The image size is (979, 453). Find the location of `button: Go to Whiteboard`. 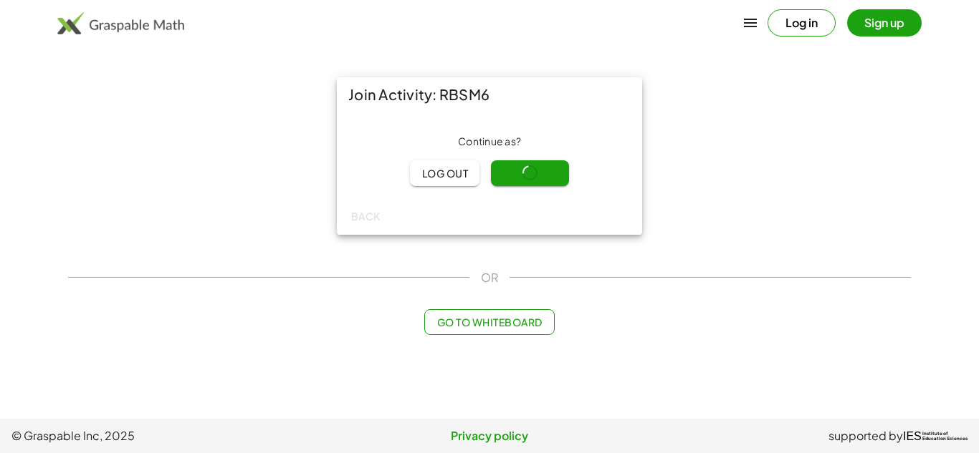

button: Go to Whiteboard is located at coordinates (489, 322).